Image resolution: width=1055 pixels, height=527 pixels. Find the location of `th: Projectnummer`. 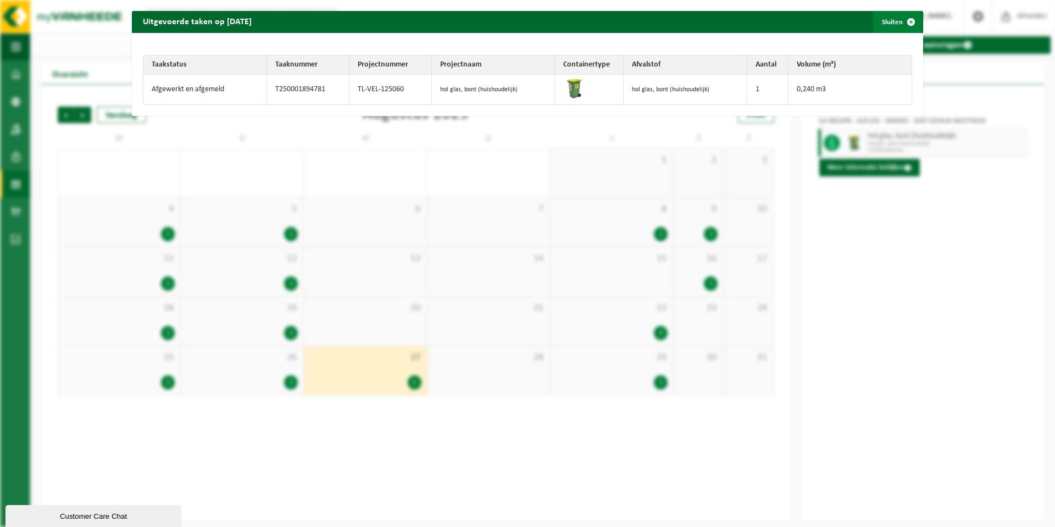

th: Projectnummer is located at coordinates (391, 65).